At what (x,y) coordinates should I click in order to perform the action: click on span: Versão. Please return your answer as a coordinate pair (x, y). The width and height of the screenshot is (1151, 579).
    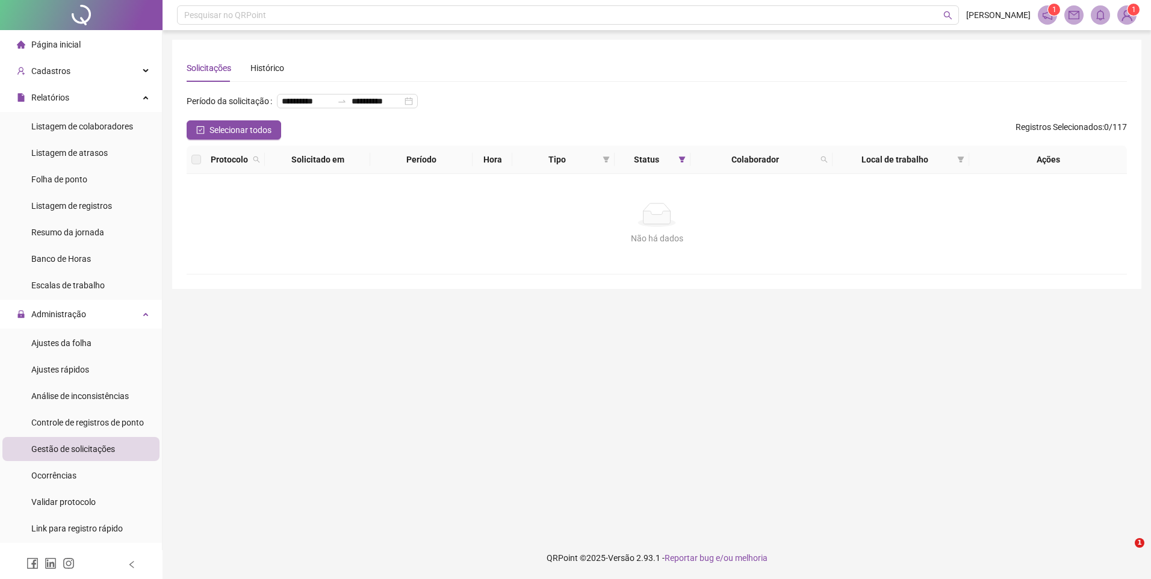
    Looking at the image, I should click on (621, 558).